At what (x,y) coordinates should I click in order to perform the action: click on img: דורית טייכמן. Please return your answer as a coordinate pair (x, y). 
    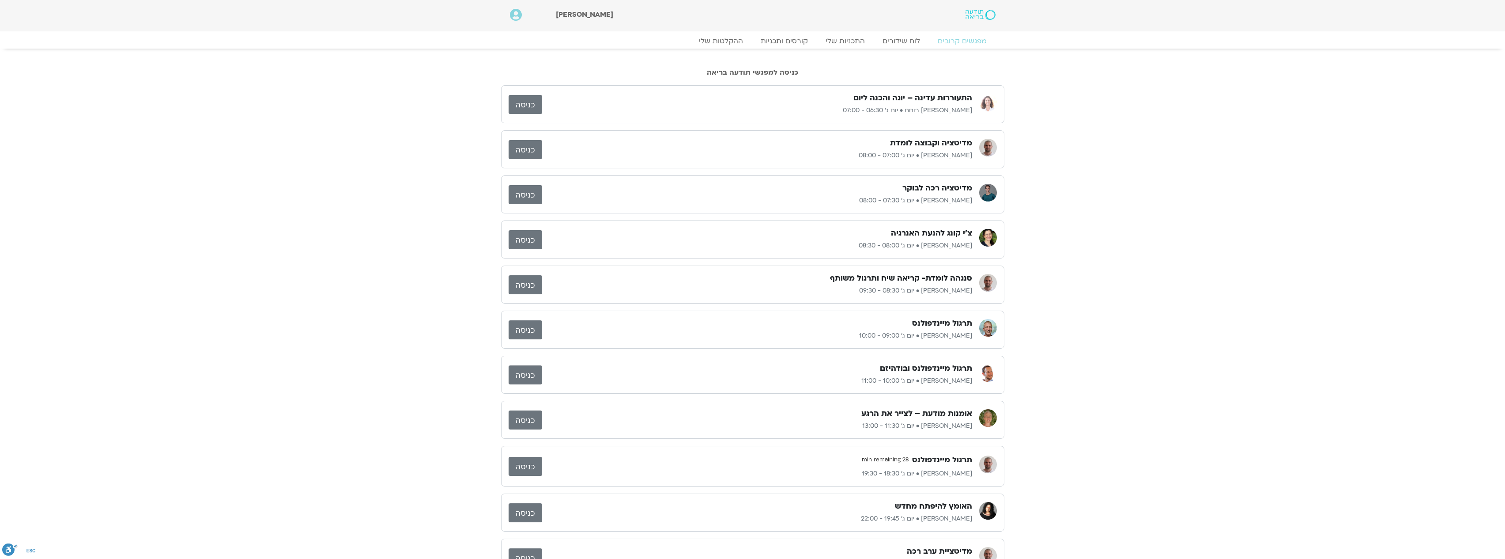
    Looking at the image, I should click on (988, 418).